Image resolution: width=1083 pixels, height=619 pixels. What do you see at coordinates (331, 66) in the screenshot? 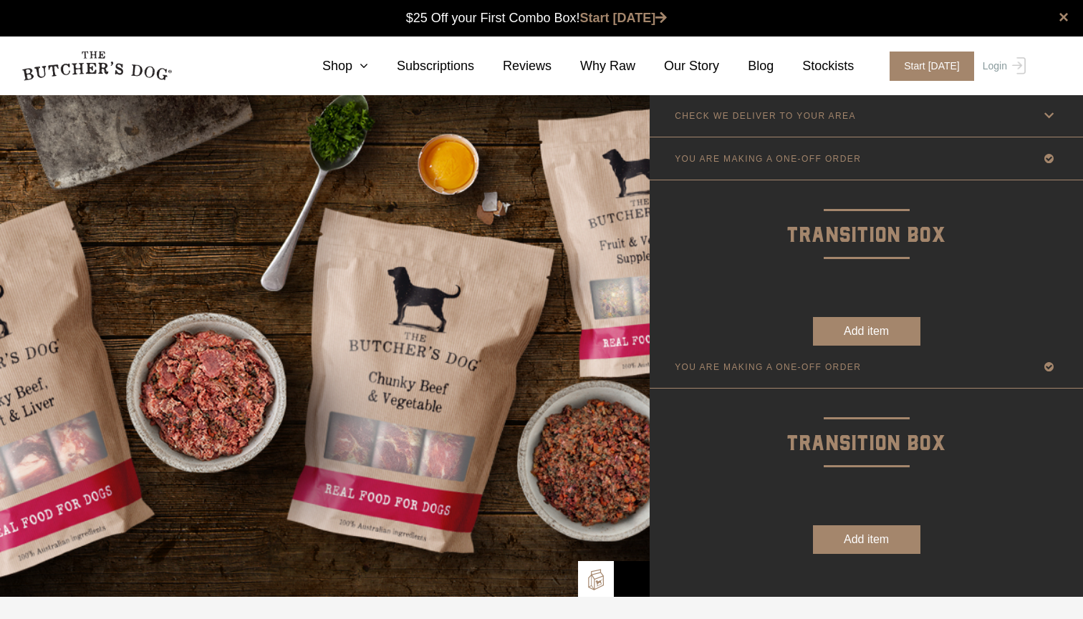
I see `a: Shop` at bounding box center [331, 66].